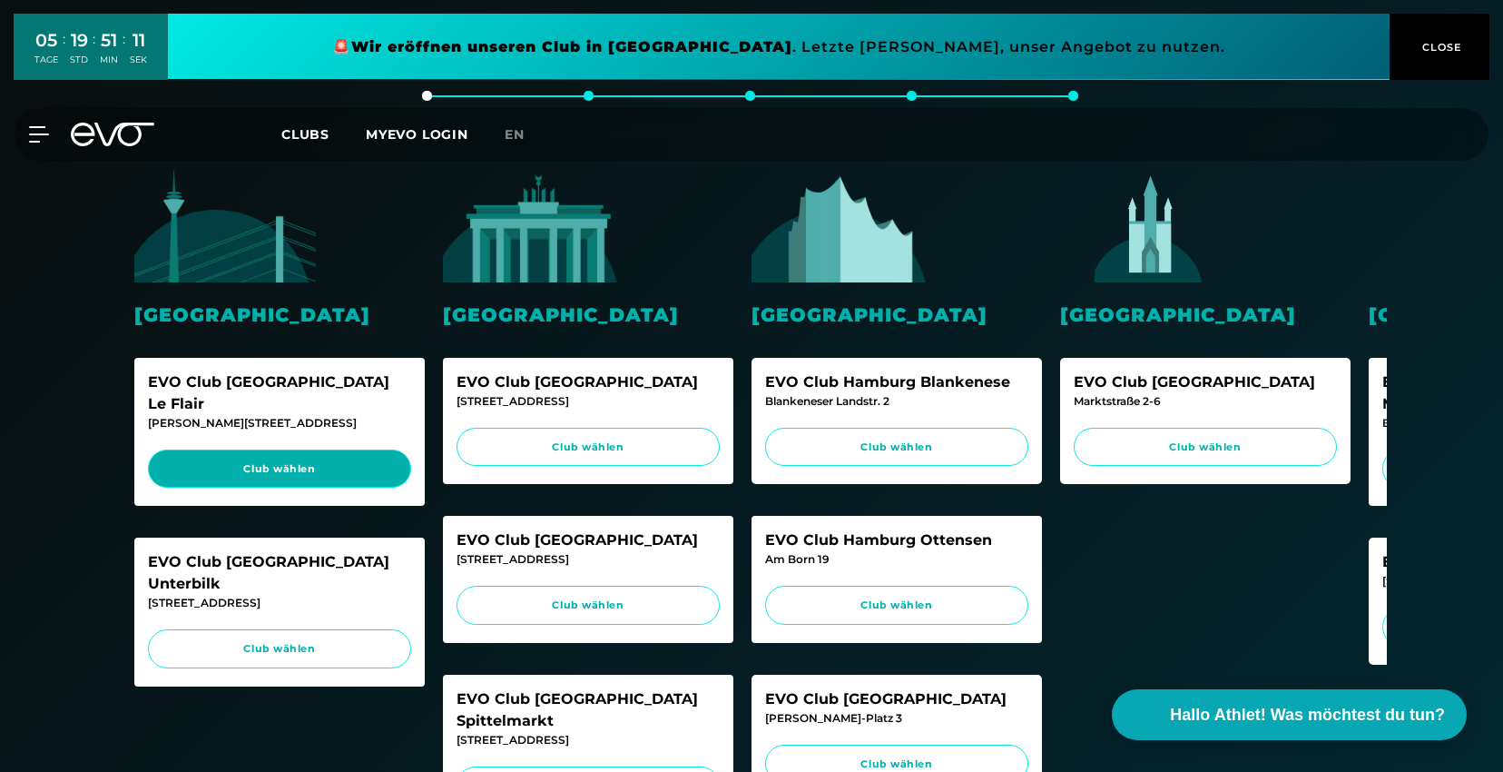 The image size is (1503, 772). Describe the element at coordinates (79, 40) in the screenshot. I see `div: 19` at that location.